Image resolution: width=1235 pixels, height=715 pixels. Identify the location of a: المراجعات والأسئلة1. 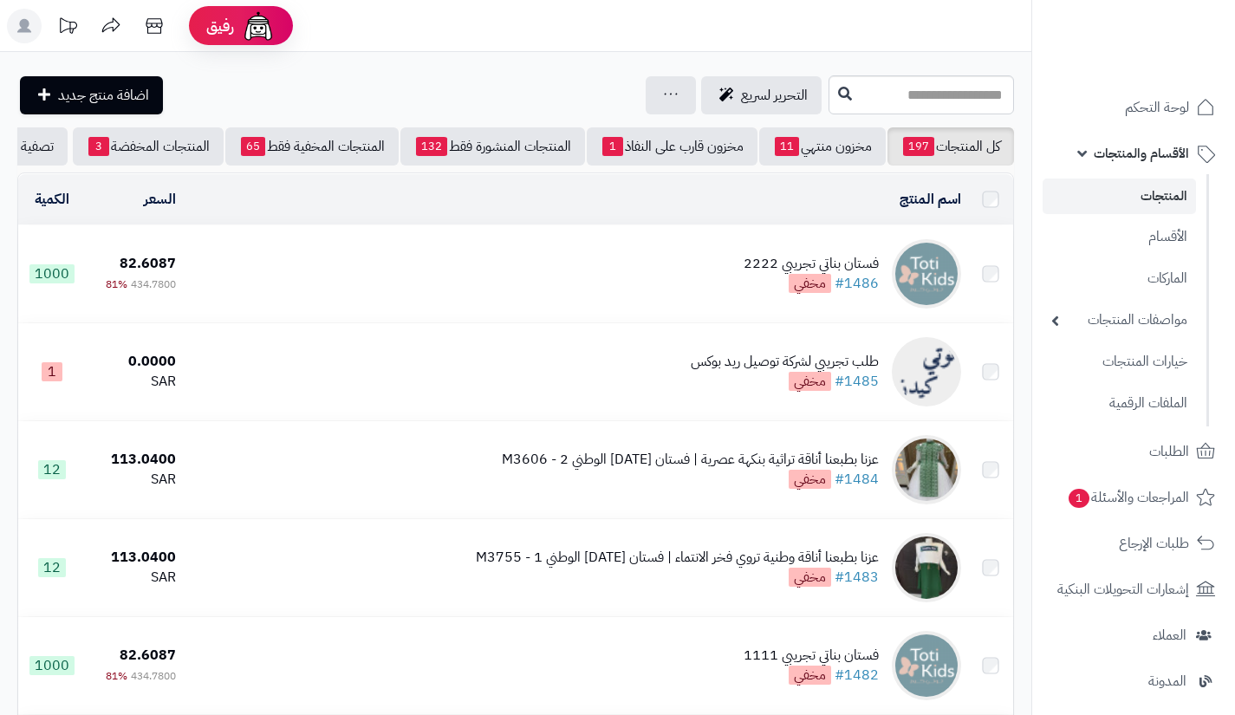
(1134, 498).